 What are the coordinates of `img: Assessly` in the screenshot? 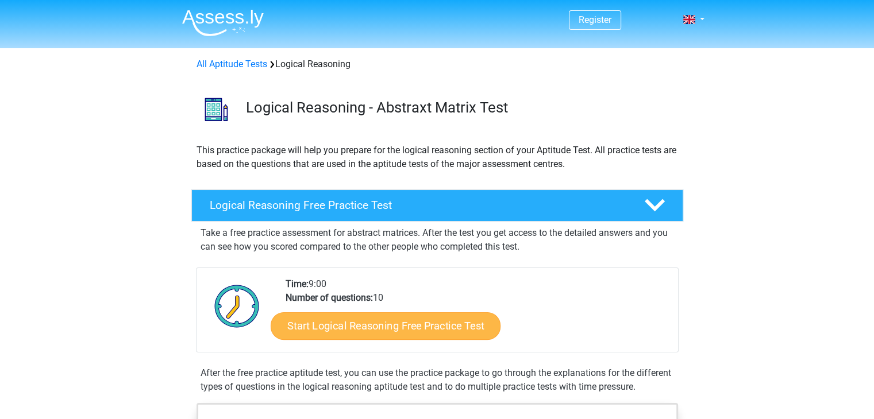 It's located at (223, 22).